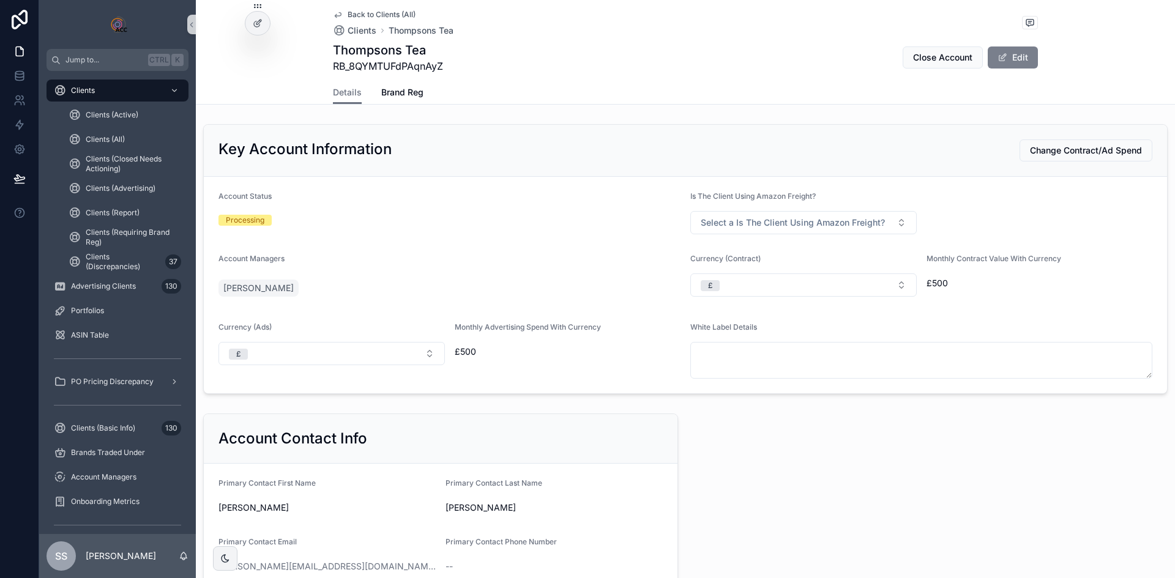 This screenshot has height=578, width=1175. What do you see at coordinates (105, 502) in the screenshot?
I see `span: Onboarding Metrics` at bounding box center [105, 502].